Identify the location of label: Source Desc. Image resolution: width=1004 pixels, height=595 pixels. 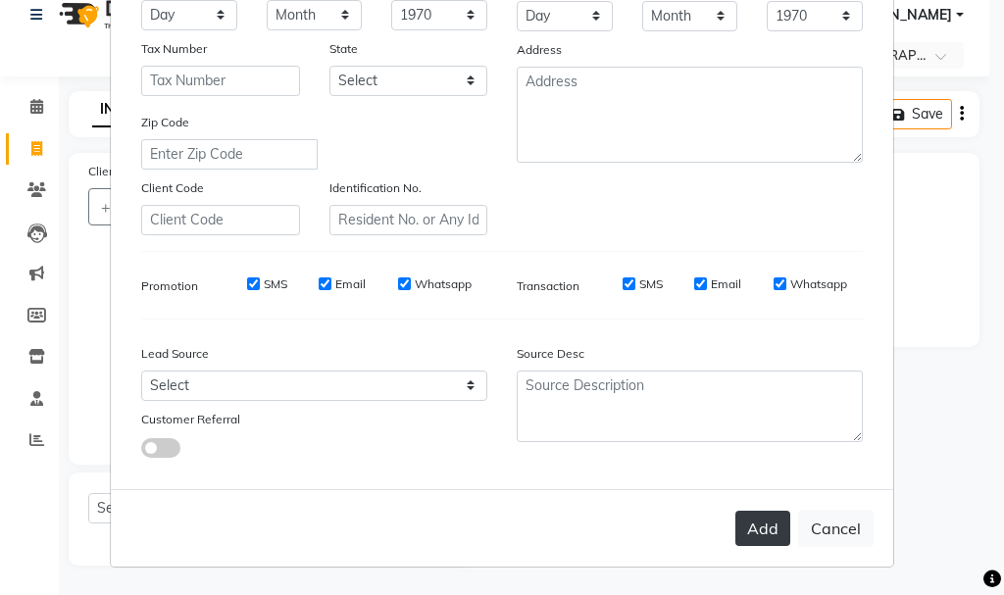
(550, 354).